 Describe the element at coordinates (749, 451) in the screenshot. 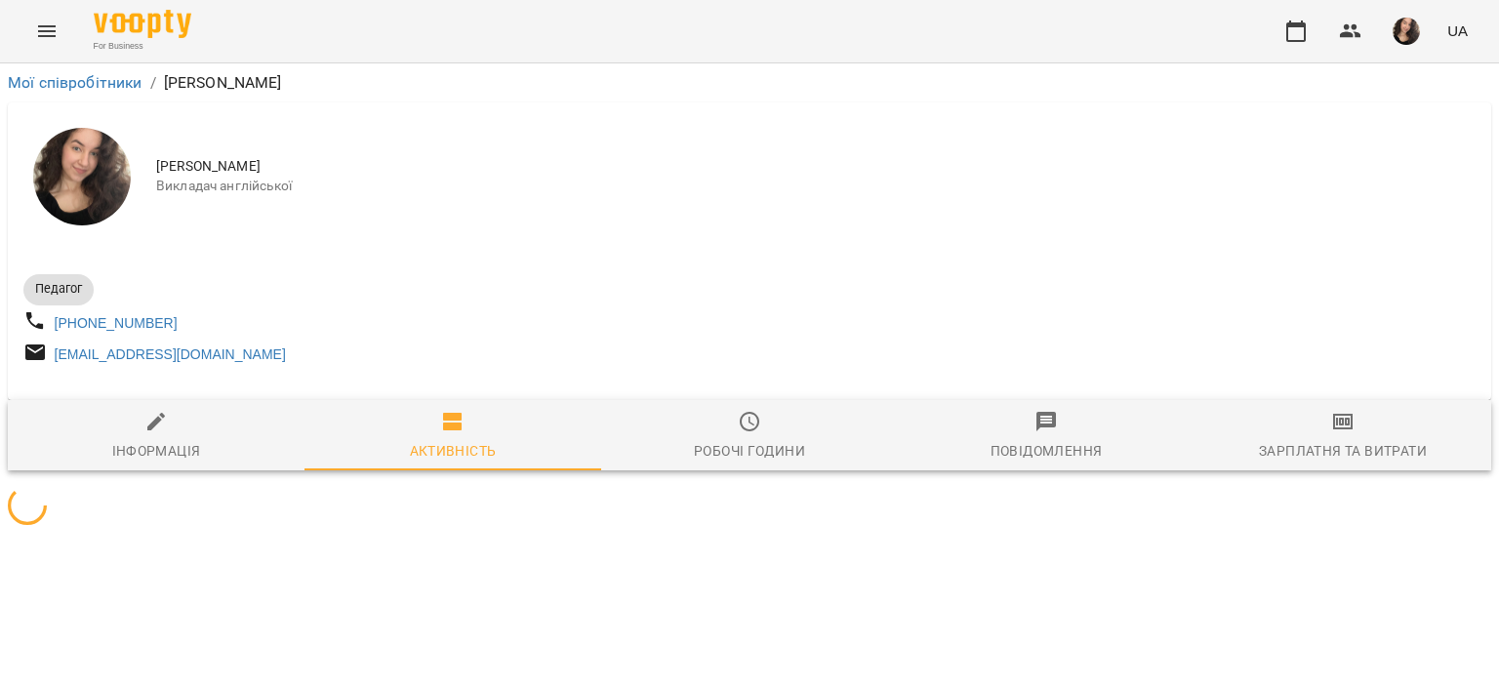

I see `div: Робочі години` at that location.